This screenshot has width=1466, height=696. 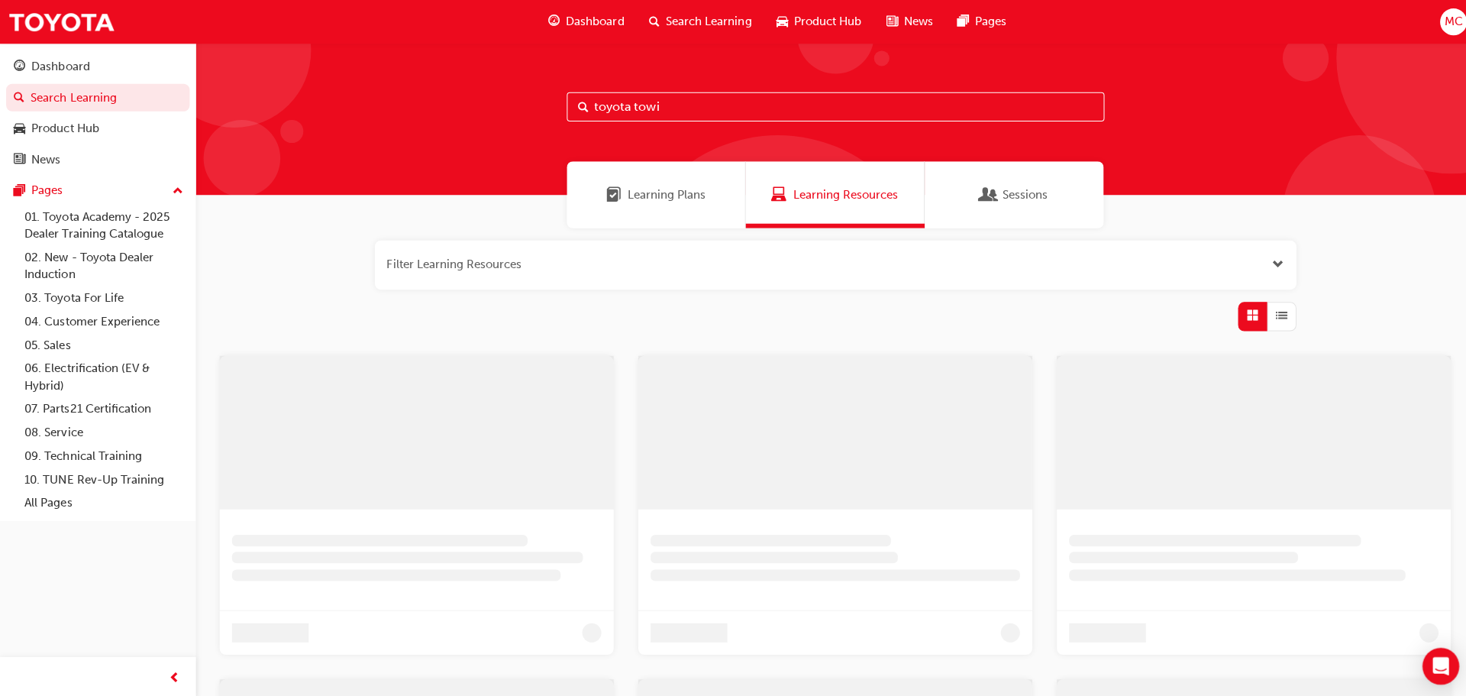 I want to click on a: Search Learning, so click(x=97, y=97).